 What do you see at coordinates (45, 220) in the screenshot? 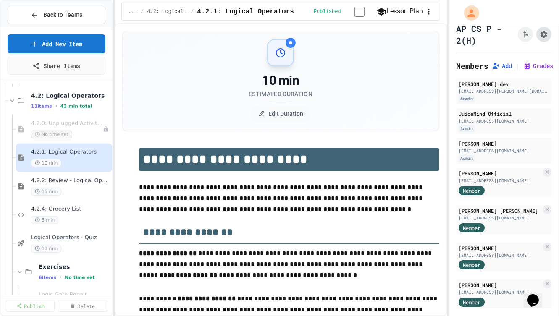
I see `span: 5 min` at bounding box center [45, 220].